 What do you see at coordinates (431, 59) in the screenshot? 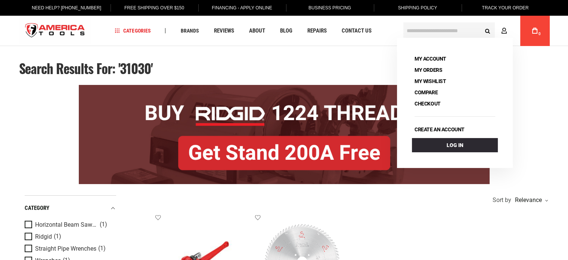
I see `a: My Account` at bounding box center [431, 59].